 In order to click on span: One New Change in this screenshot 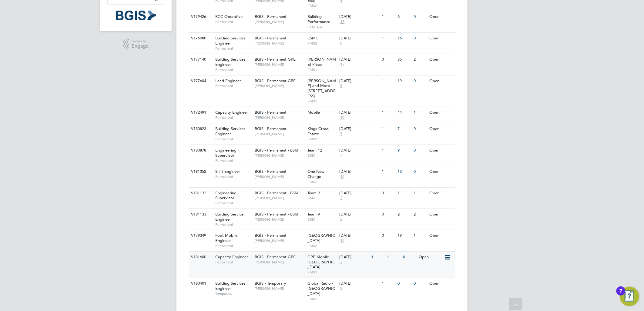, I will do `click(316, 174)`.